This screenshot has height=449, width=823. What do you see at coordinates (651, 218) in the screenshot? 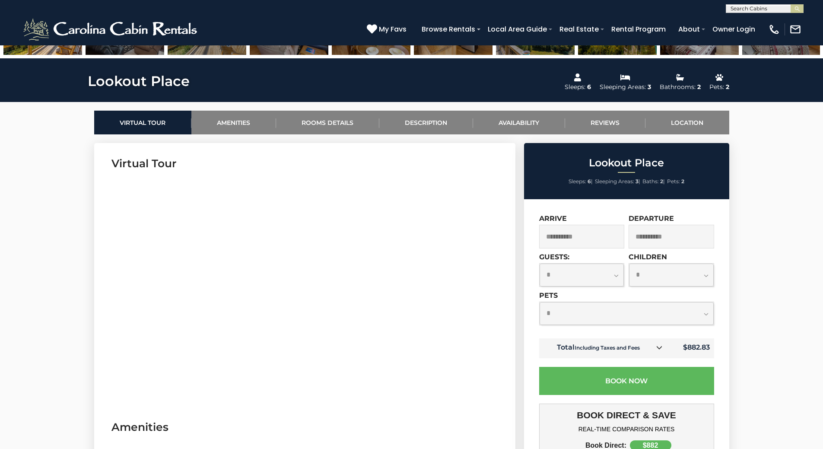
I see `label: Departure` at bounding box center [651, 218].